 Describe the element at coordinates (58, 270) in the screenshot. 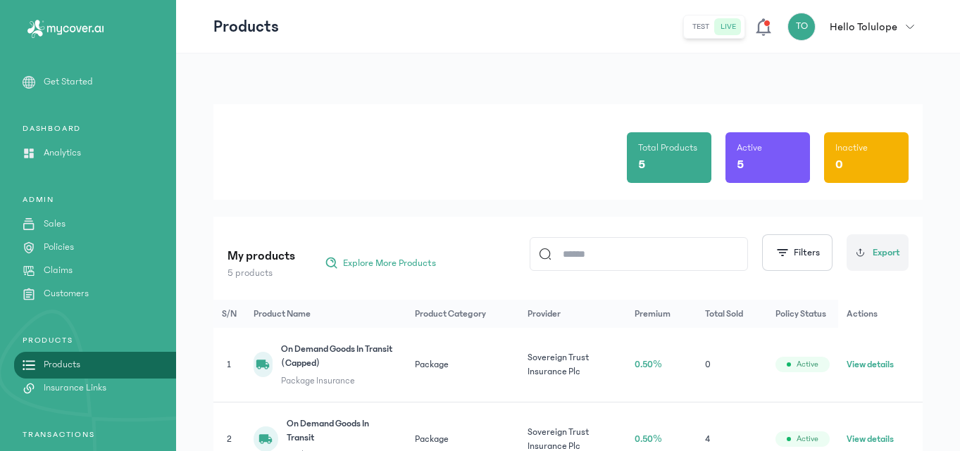

I see `p: Claims` at that location.